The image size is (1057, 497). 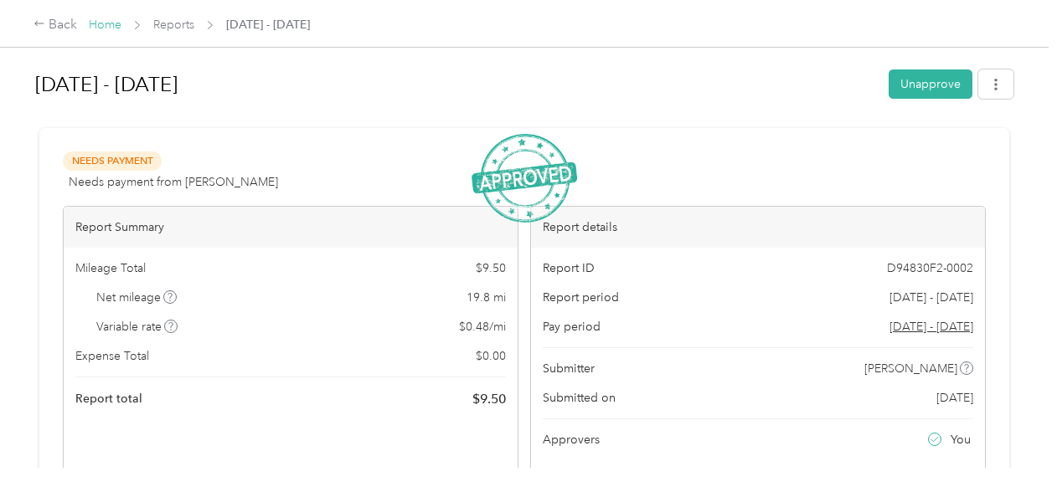 What do you see at coordinates (482, 327) in the screenshot?
I see `span: $ 0.48 / mi` at bounding box center [482, 327].